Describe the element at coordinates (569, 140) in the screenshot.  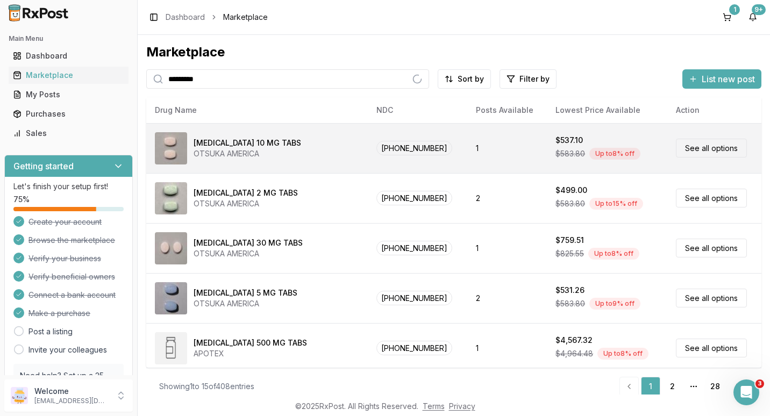
I see `div: $537.10` at that location.